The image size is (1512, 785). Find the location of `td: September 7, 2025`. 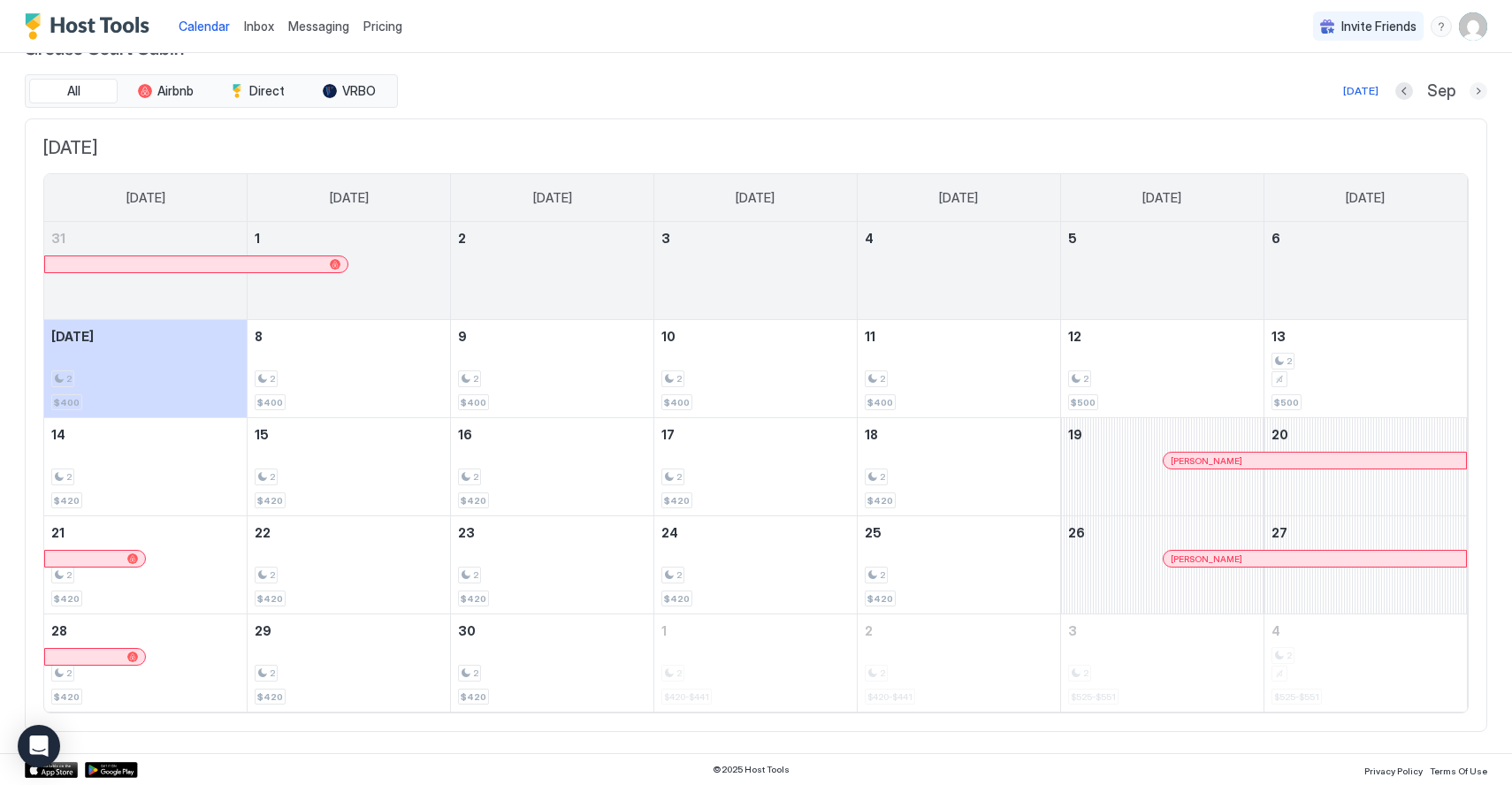

td: September 7, 2025 is located at coordinates (146, 369).